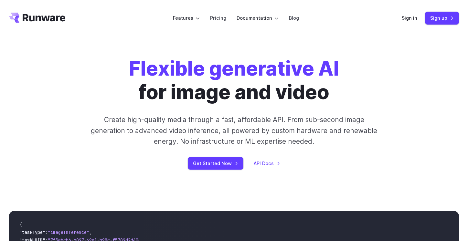  I want to click on strong: Flexible generative AI, so click(234, 68).